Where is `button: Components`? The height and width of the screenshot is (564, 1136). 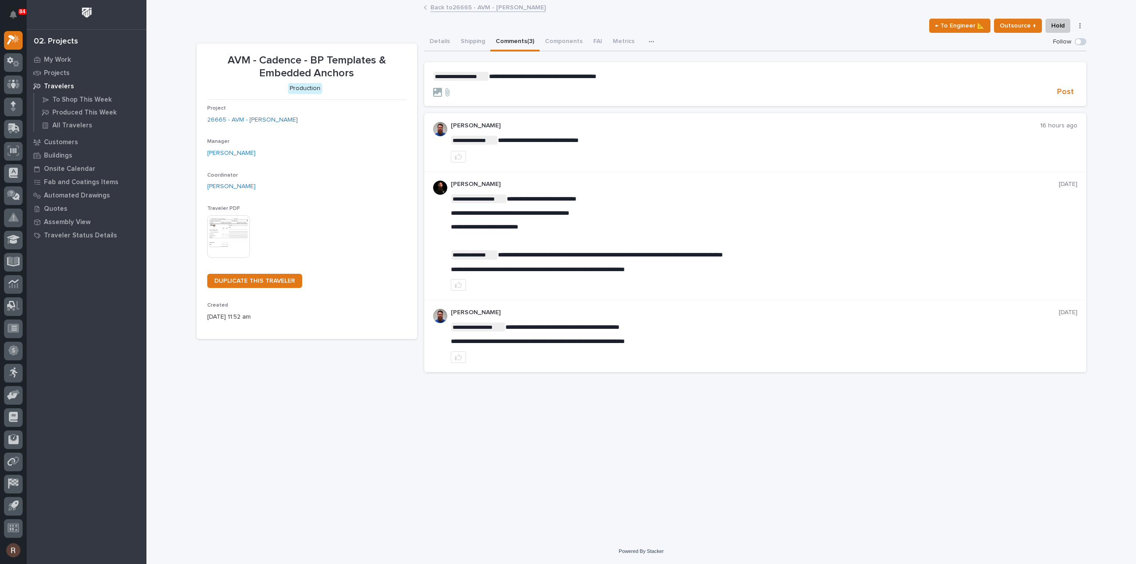 button: Components is located at coordinates (564, 42).